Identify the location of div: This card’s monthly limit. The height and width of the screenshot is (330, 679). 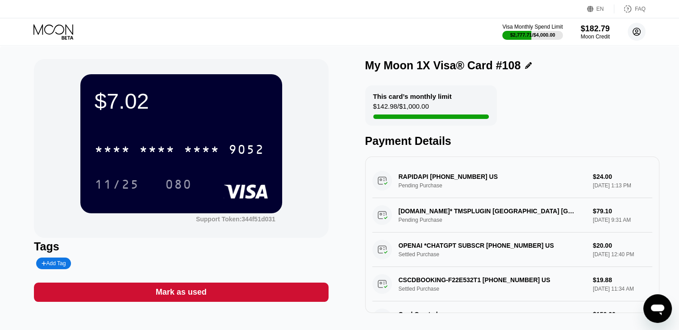
(413, 96).